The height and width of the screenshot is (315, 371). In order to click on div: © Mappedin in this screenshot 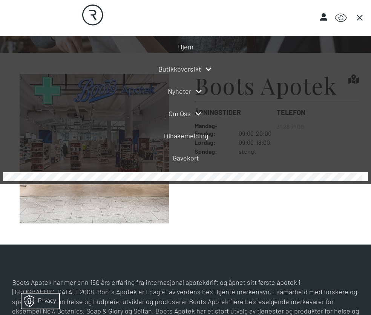, I will do `click(355, 139)`.